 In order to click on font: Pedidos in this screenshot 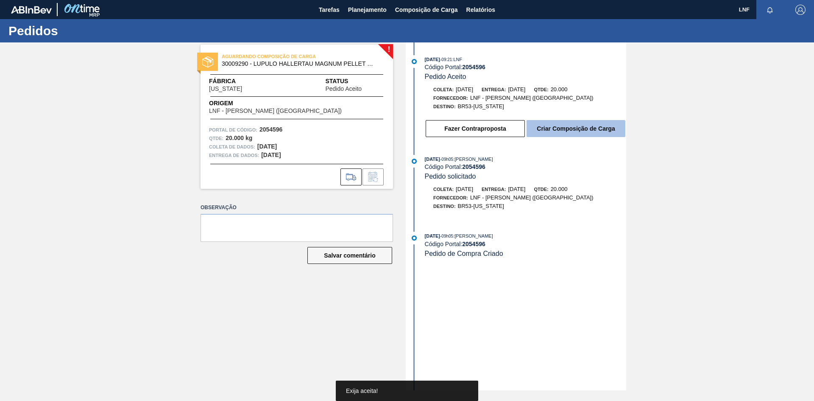, I will do `click(33, 31)`.